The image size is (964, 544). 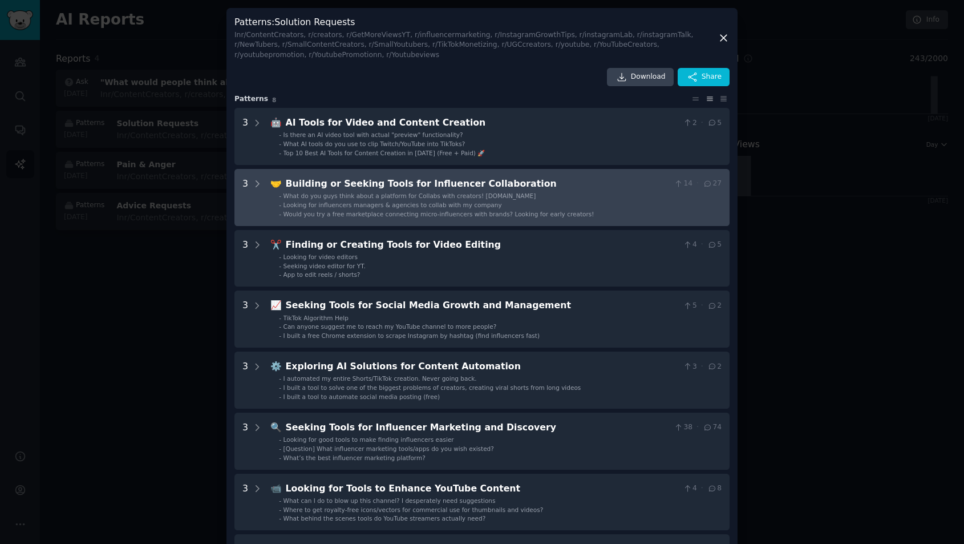 I want to click on h3: Patterns : Solution Requests, so click(x=476, y=38).